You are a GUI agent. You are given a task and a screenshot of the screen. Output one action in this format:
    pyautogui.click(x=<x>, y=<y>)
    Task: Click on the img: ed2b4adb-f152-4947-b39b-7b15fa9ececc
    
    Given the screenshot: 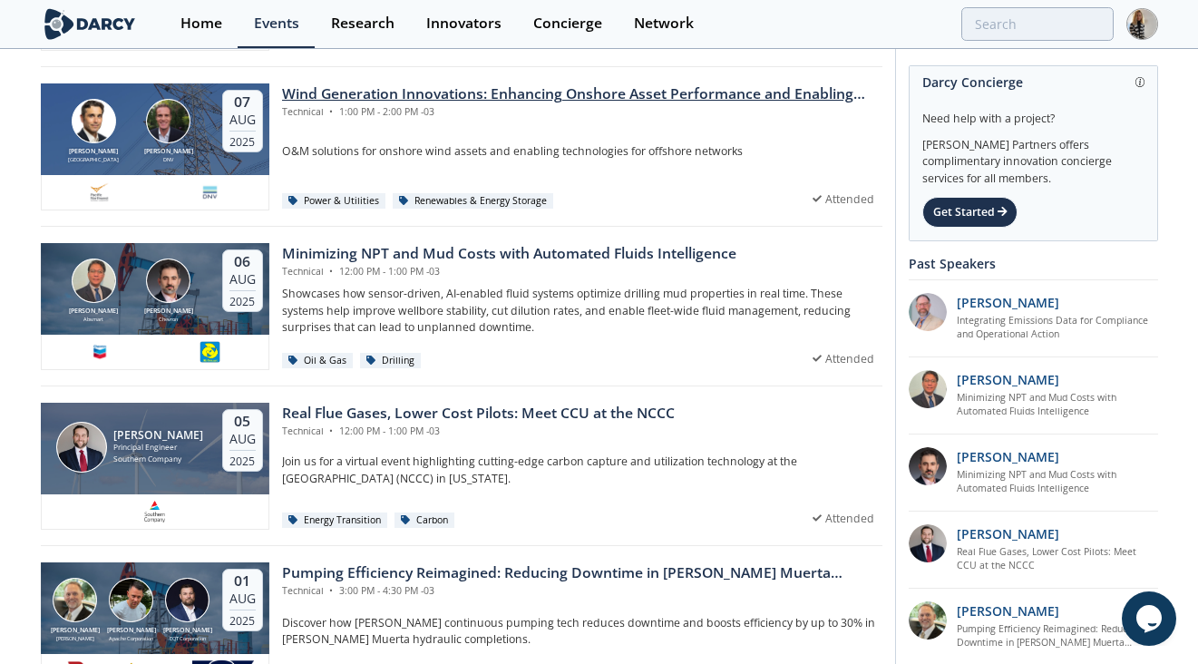 What is the action you would take?
    pyautogui.click(x=928, y=312)
    